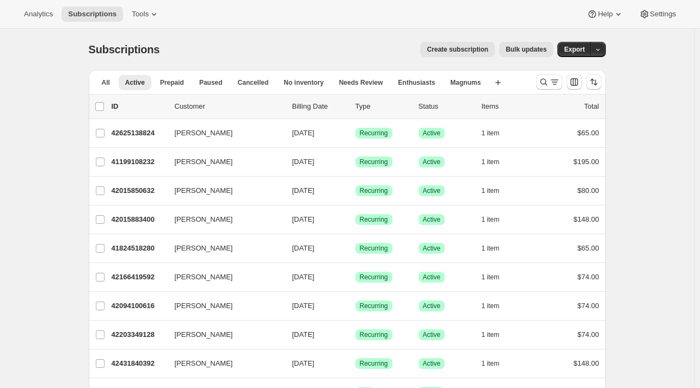 This screenshot has width=700, height=388. Describe the element at coordinates (139, 335) in the screenshot. I see `p: 42203349128` at that location.